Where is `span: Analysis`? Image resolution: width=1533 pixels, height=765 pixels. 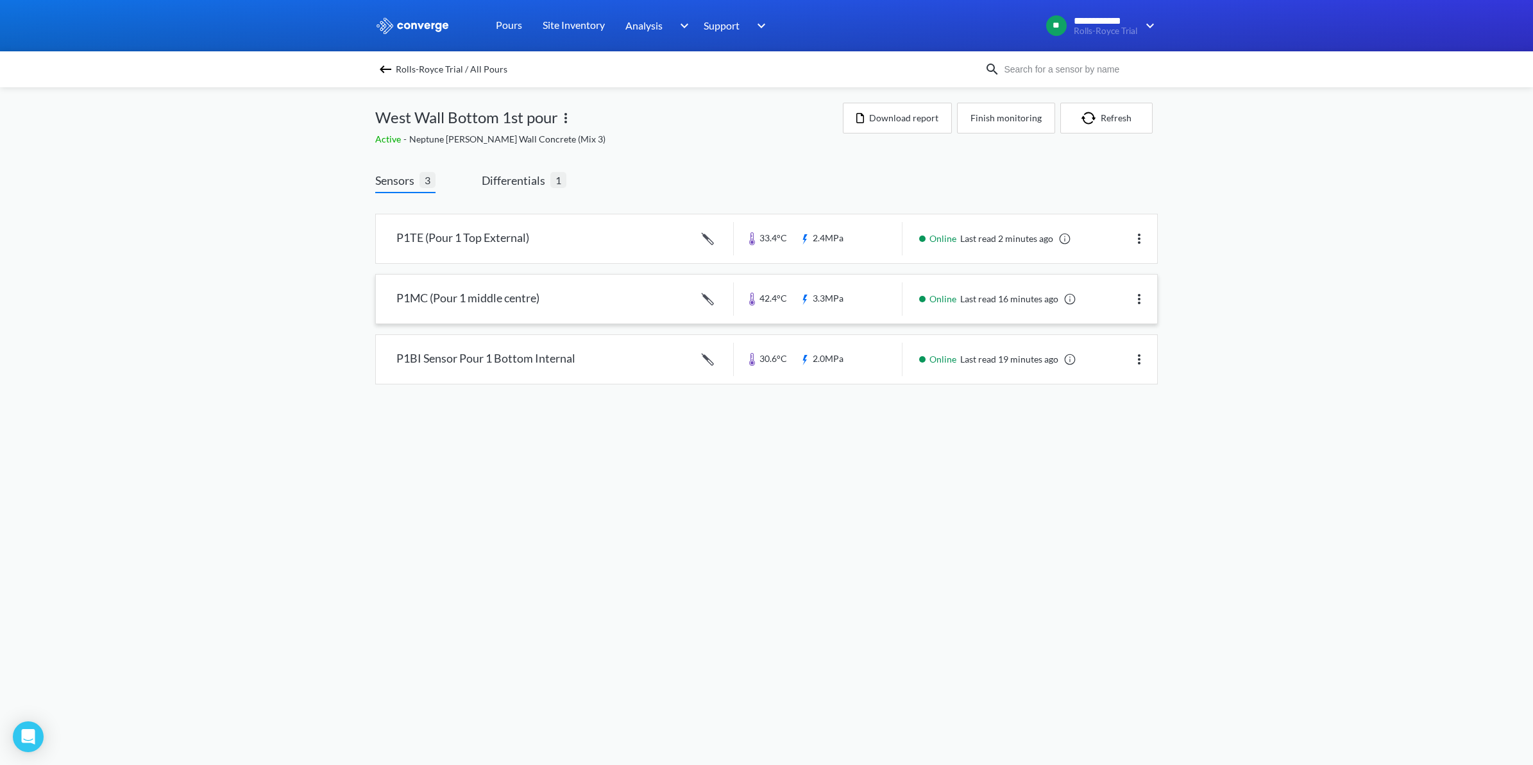 span: Analysis is located at coordinates (644, 25).